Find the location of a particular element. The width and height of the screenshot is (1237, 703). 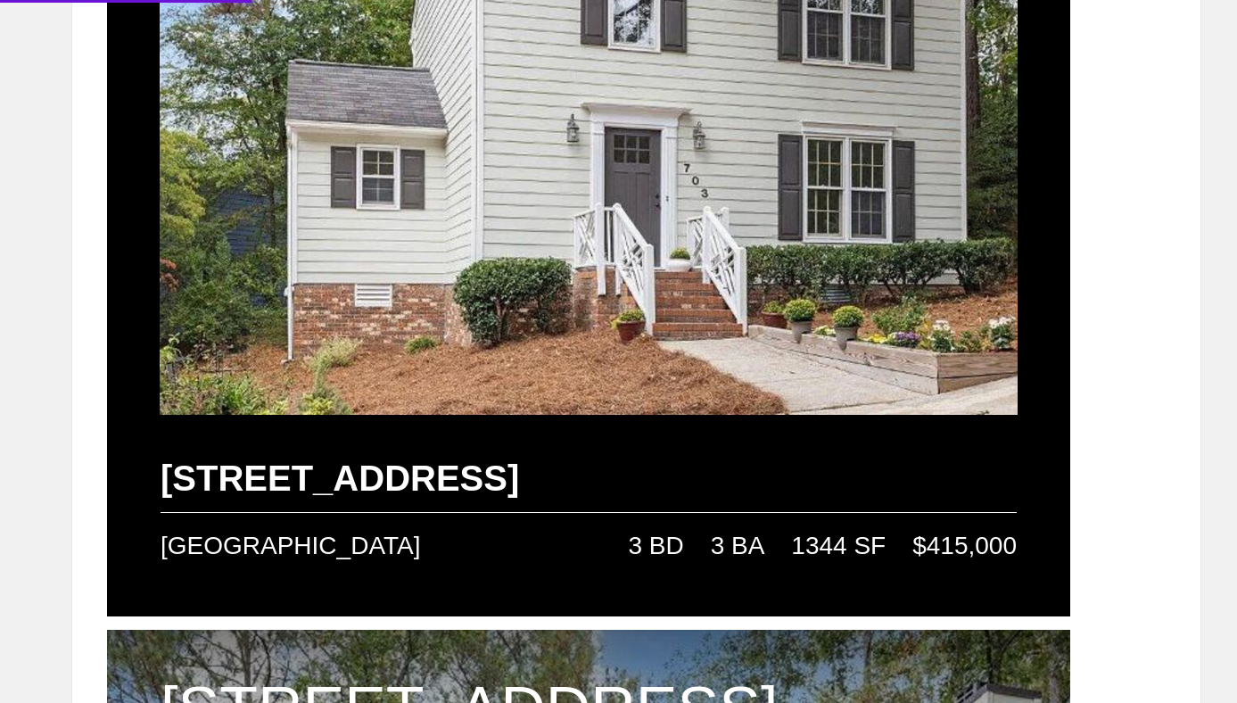

div: 1344 SF is located at coordinates (838, 545).